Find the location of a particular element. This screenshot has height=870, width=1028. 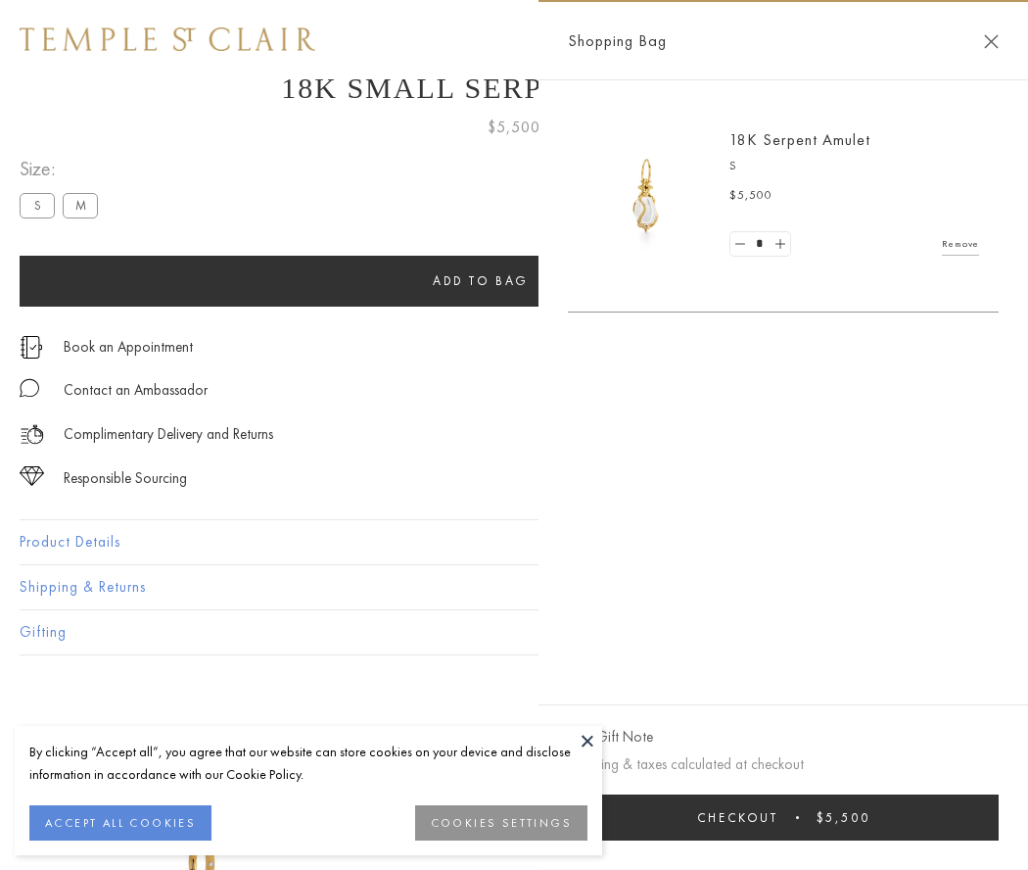

a: Book an Appointment is located at coordinates (128, 347).